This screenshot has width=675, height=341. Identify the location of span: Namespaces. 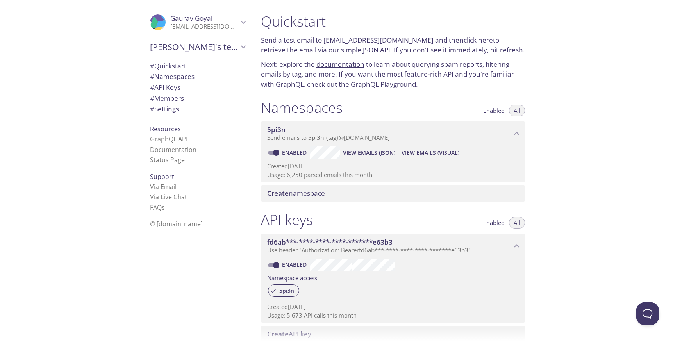
(172, 76).